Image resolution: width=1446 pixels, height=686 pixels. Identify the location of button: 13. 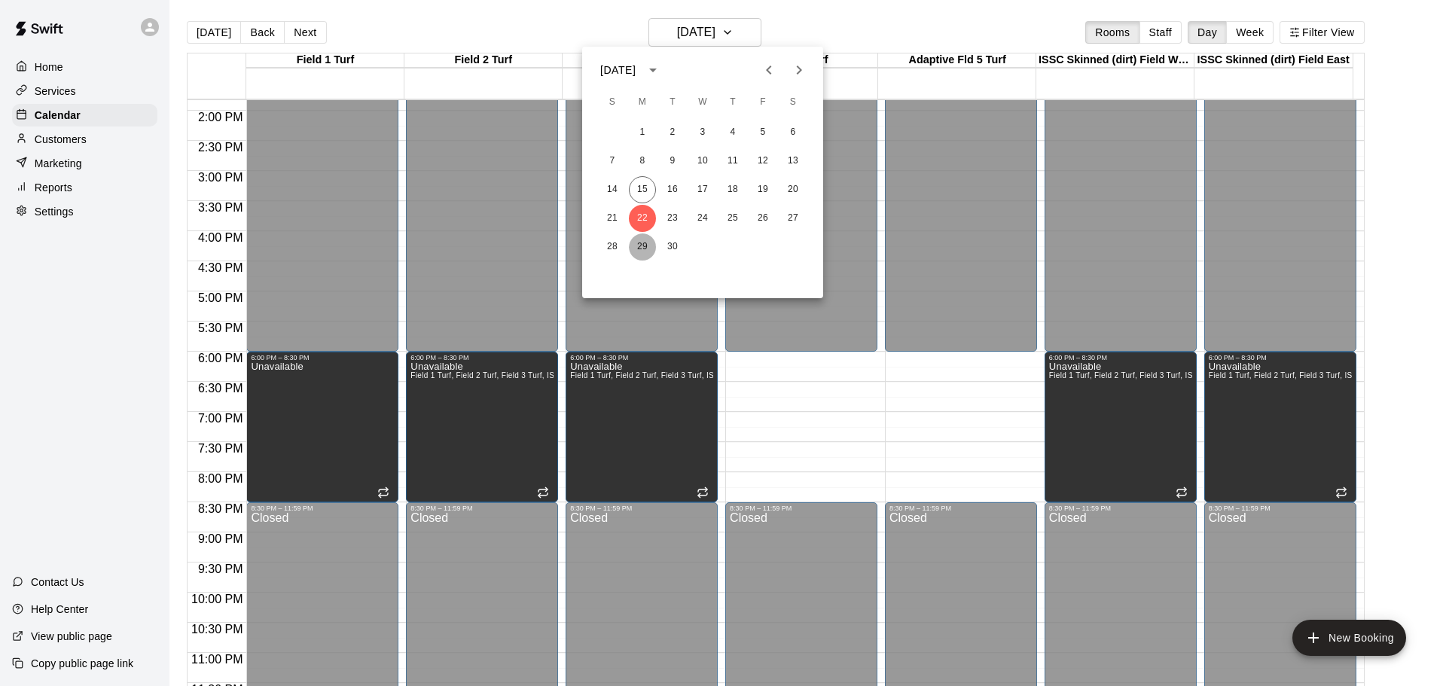
(793, 161).